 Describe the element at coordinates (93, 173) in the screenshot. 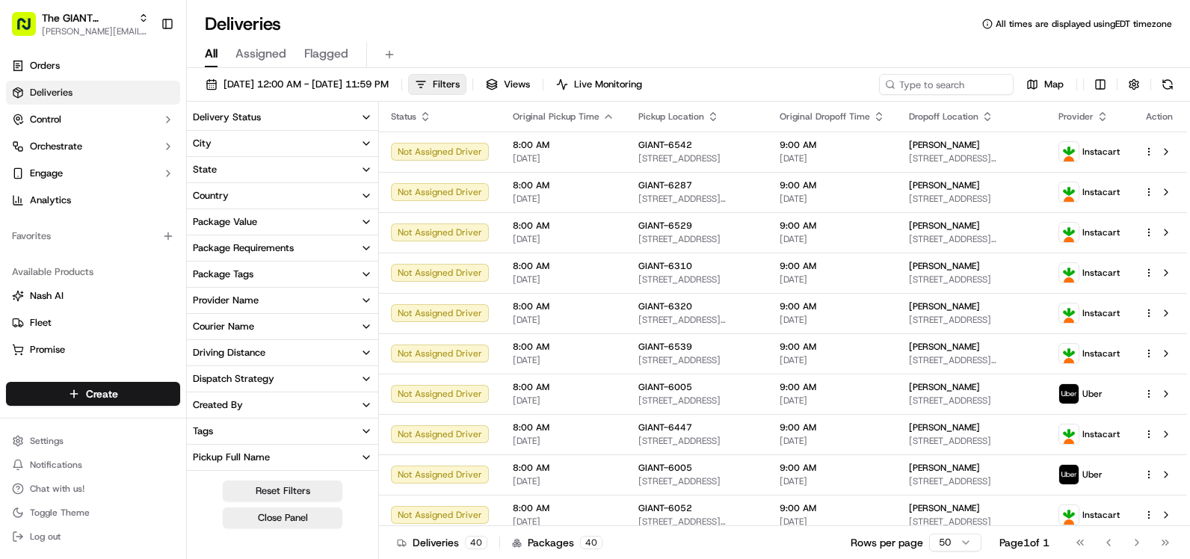

I see `button: Engage` at that location.